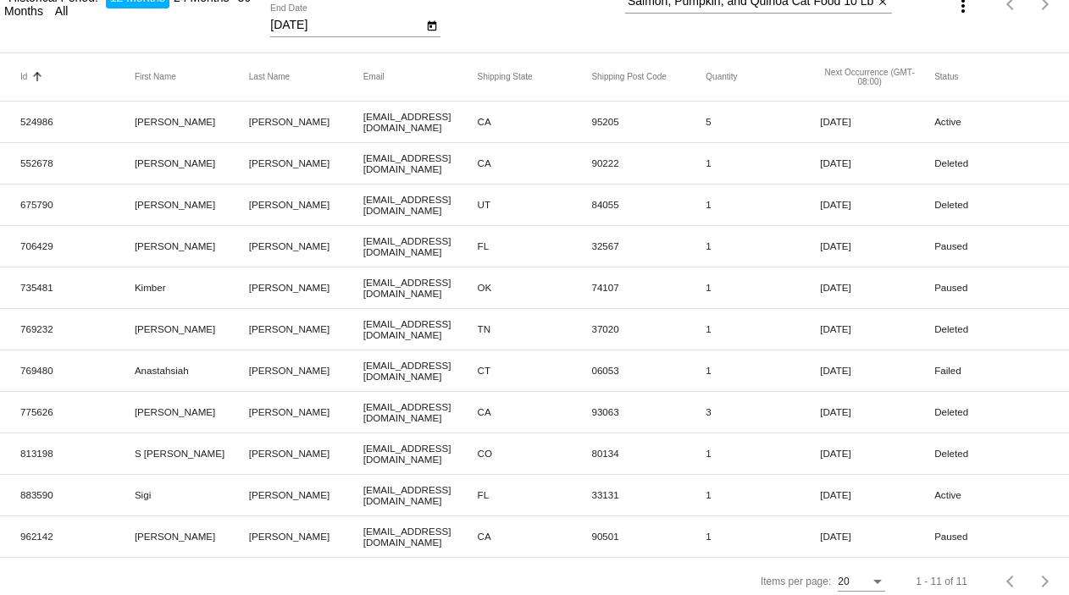 The width and height of the screenshot is (1069, 595). I want to click on button: Change sorting for Customer.FirstName, so click(155, 77).